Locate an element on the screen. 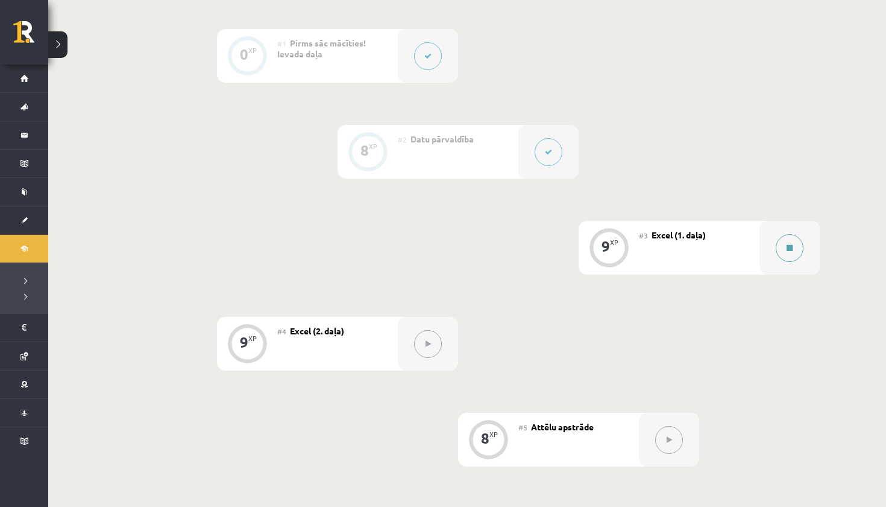 Image resolution: width=886 pixels, height=507 pixels. span: Excel (1. daļa) is located at coordinates (679, 235).